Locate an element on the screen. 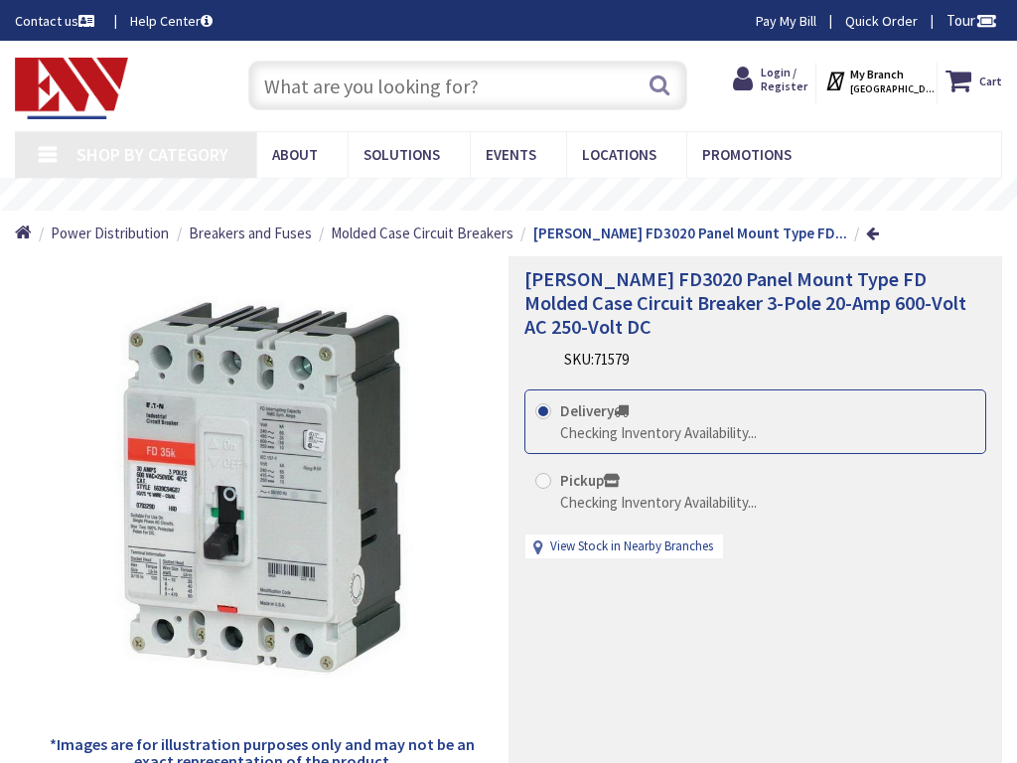 This screenshot has height=763, width=1017. strong: Delivery is located at coordinates (594, 410).